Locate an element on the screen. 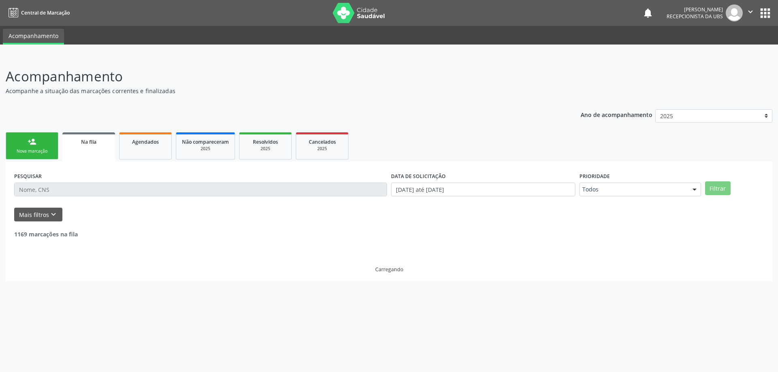 The width and height of the screenshot is (778, 372). label: Prioridade is located at coordinates (595, 176).